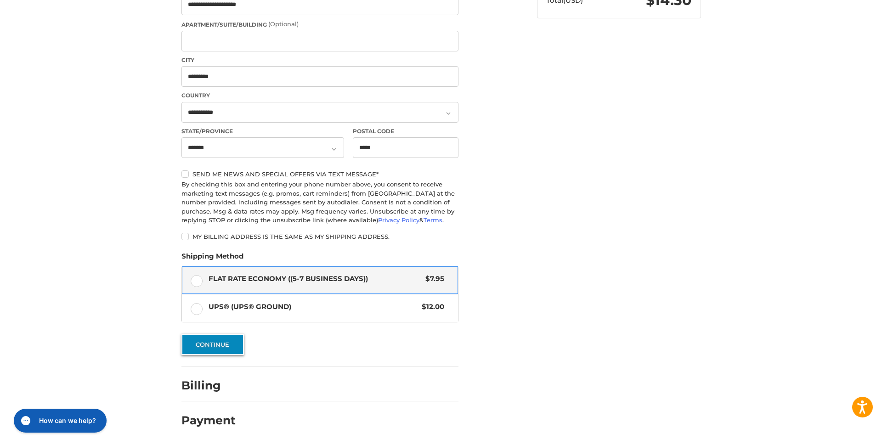 The image size is (882, 445). Describe the element at coordinates (315, 279) in the screenshot. I see `span: Flat Rate Economy ((5-7 Business Days))` at that location.